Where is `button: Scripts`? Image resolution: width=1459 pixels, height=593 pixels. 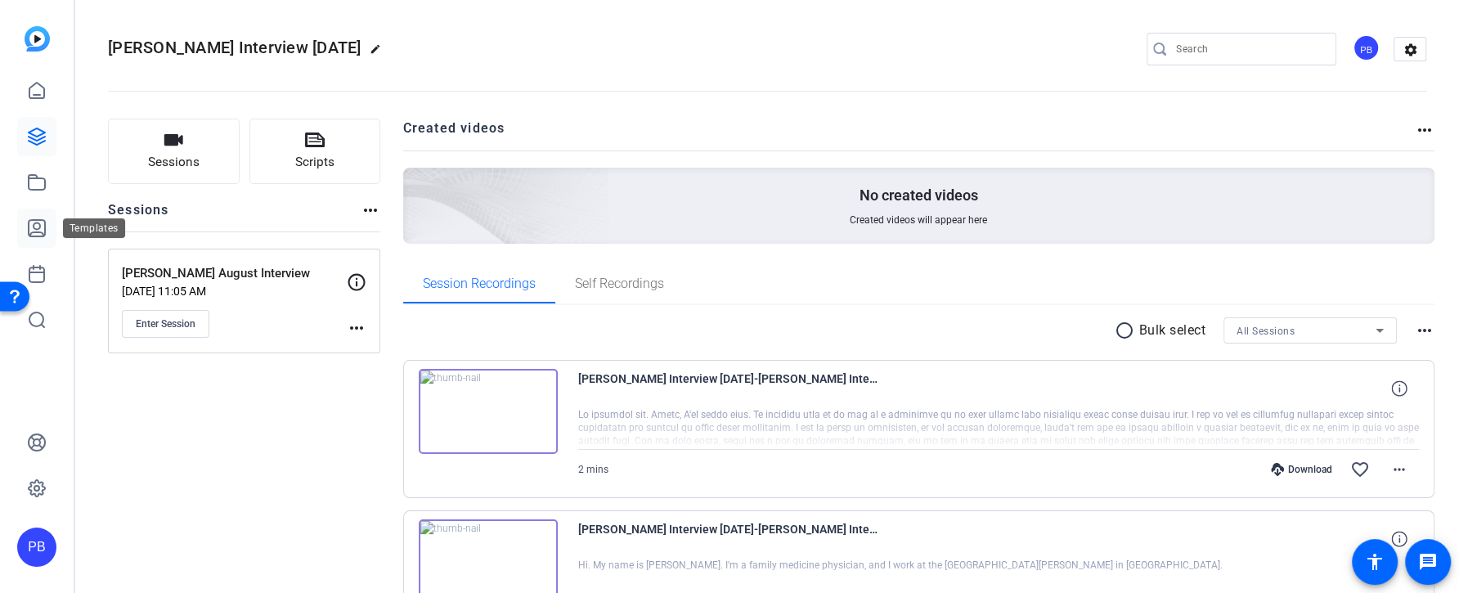 button: Scripts is located at coordinates (315, 151).